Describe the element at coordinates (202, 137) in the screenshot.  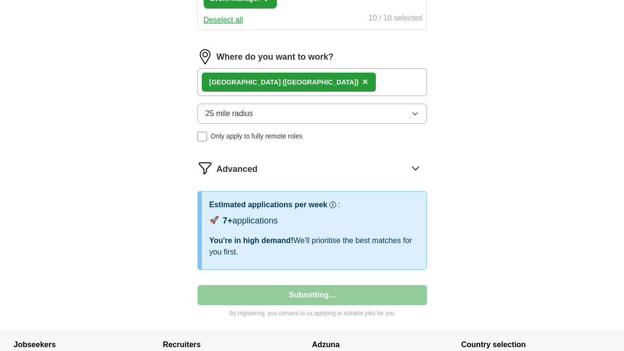
I see `input: Only apply to fully remote roles` at that location.